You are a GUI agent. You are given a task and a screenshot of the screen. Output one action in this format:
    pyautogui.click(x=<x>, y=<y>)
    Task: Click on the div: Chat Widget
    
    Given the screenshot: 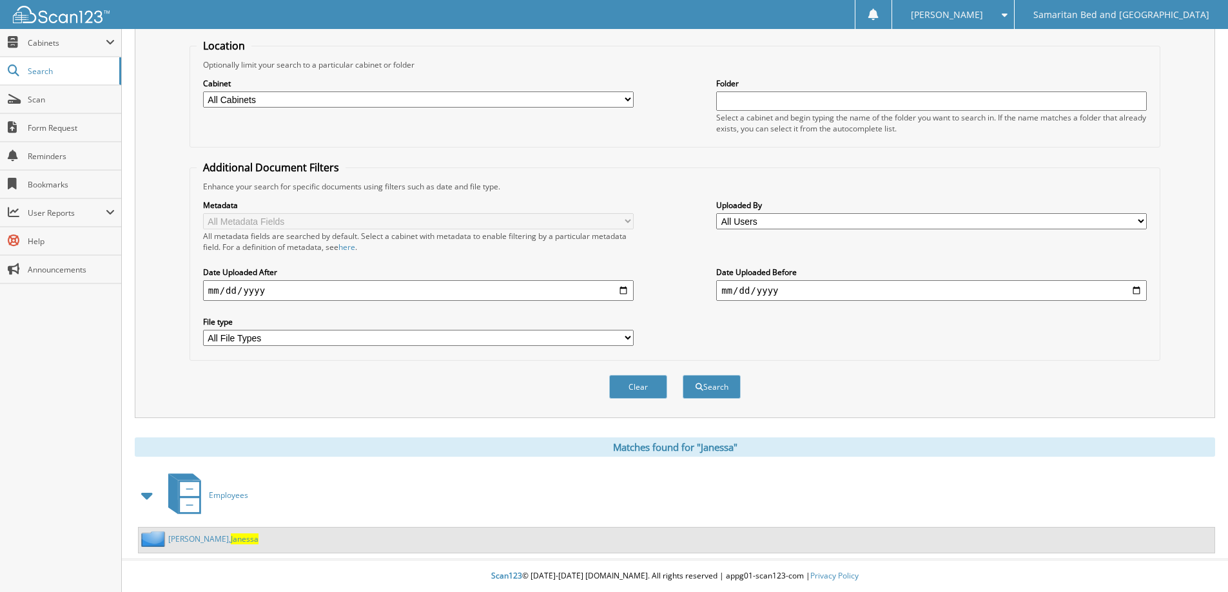 What is the action you would take?
    pyautogui.click(x=1196, y=561)
    